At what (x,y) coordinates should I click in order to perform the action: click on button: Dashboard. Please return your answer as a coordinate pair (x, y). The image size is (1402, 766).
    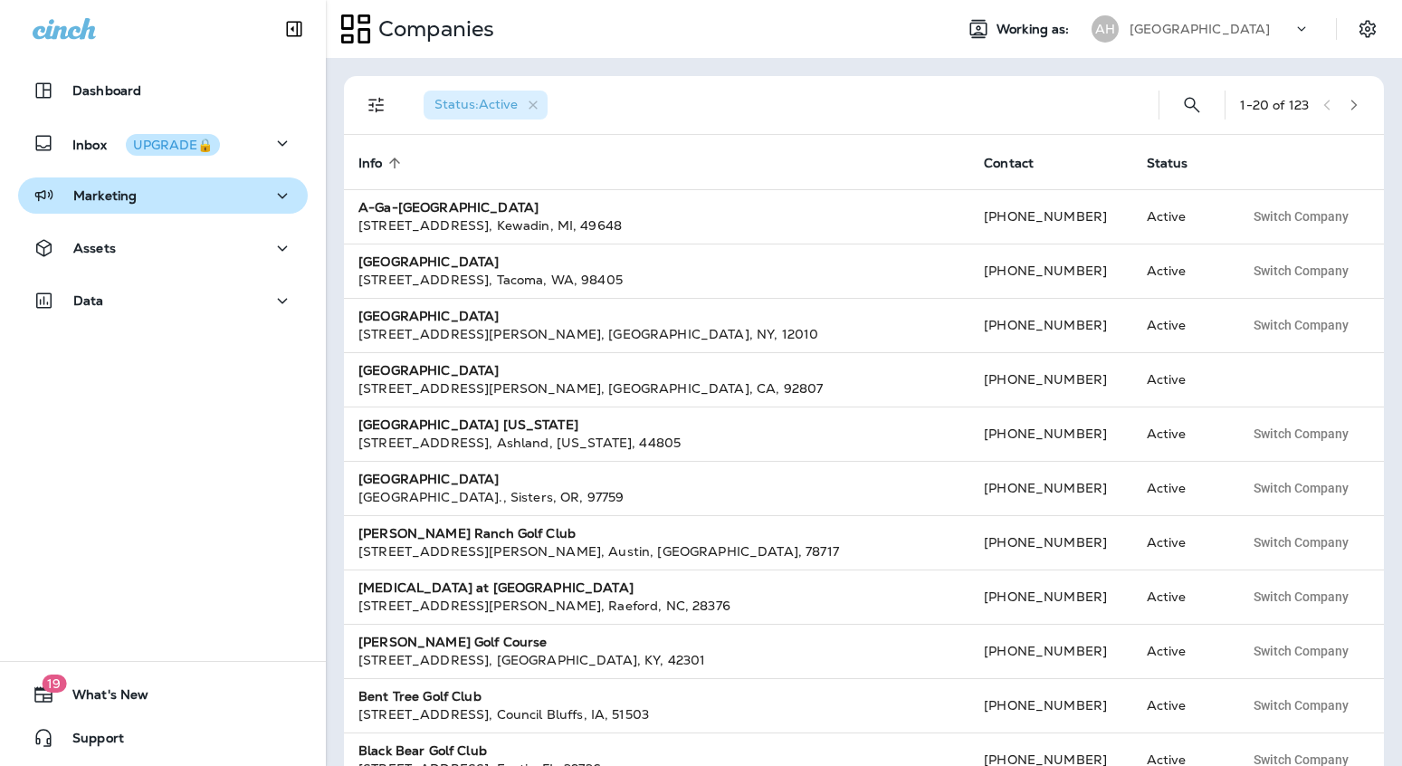
    Looking at the image, I should click on (163, 91).